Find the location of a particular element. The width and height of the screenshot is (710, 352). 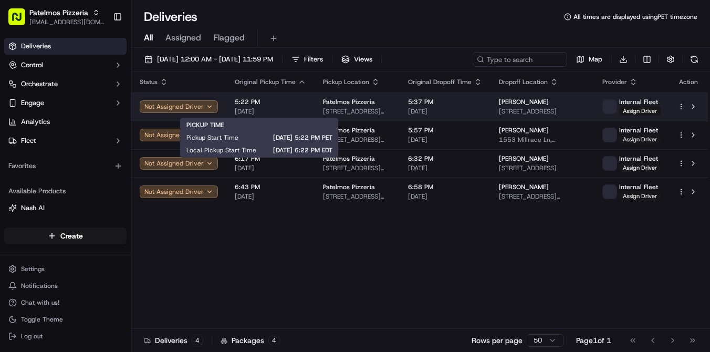

span: Pickup Location is located at coordinates (346, 82).